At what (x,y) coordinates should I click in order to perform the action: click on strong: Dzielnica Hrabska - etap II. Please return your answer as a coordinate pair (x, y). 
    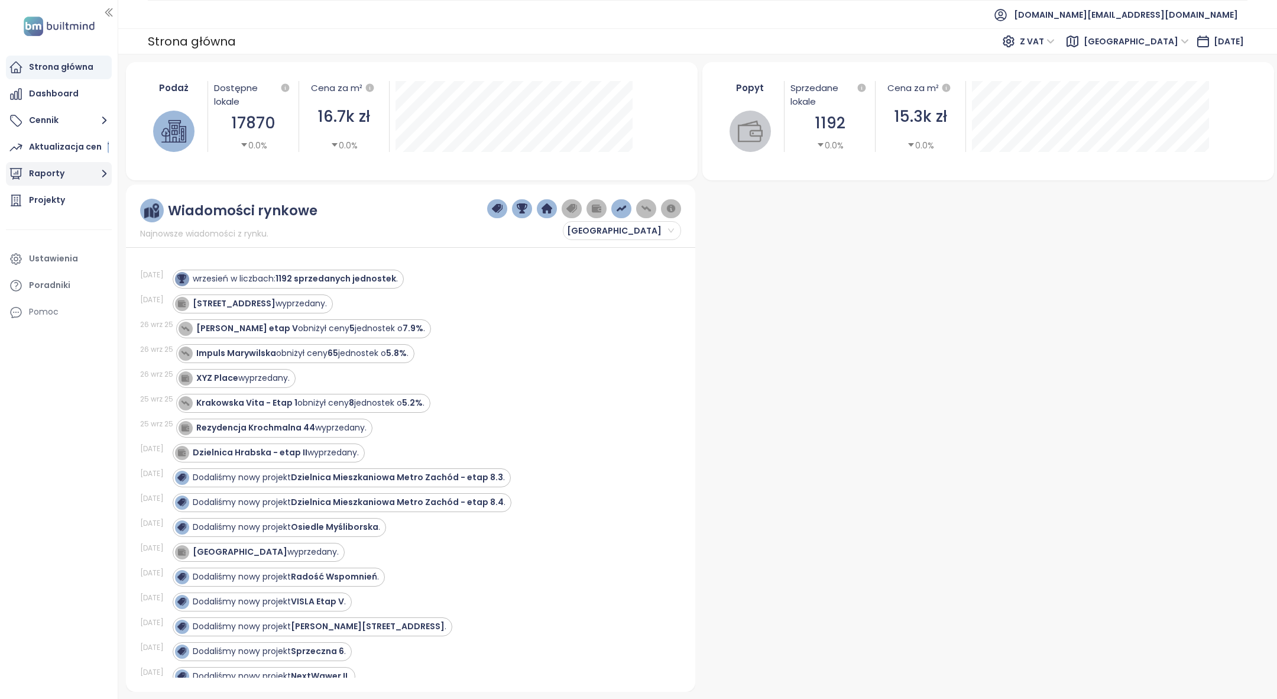
    Looking at the image, I should click on (250, 452).